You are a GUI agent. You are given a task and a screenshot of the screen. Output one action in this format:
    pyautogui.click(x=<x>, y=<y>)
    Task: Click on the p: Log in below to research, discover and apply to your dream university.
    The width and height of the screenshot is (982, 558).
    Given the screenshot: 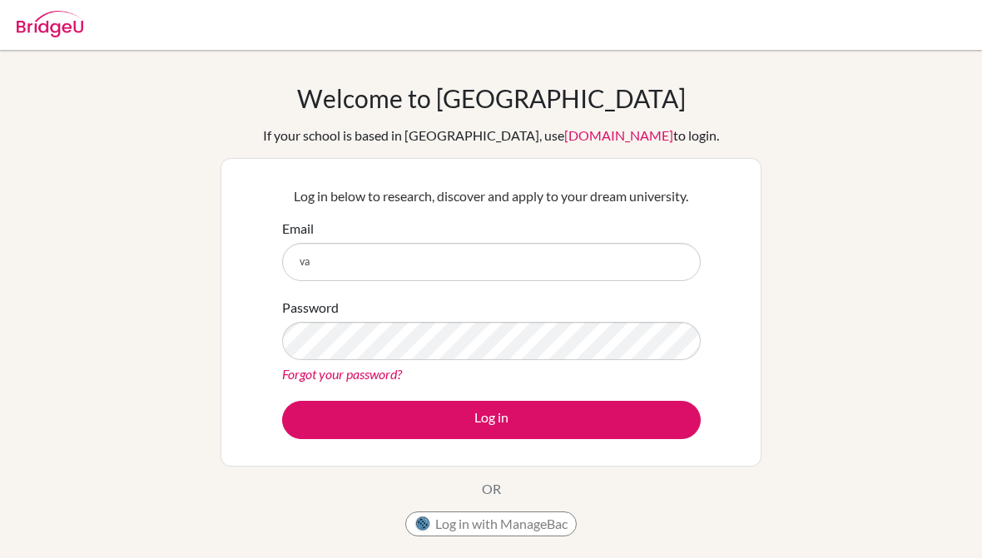 What is the action you would take?
    pyautogui.click(x=491, y=196)
    